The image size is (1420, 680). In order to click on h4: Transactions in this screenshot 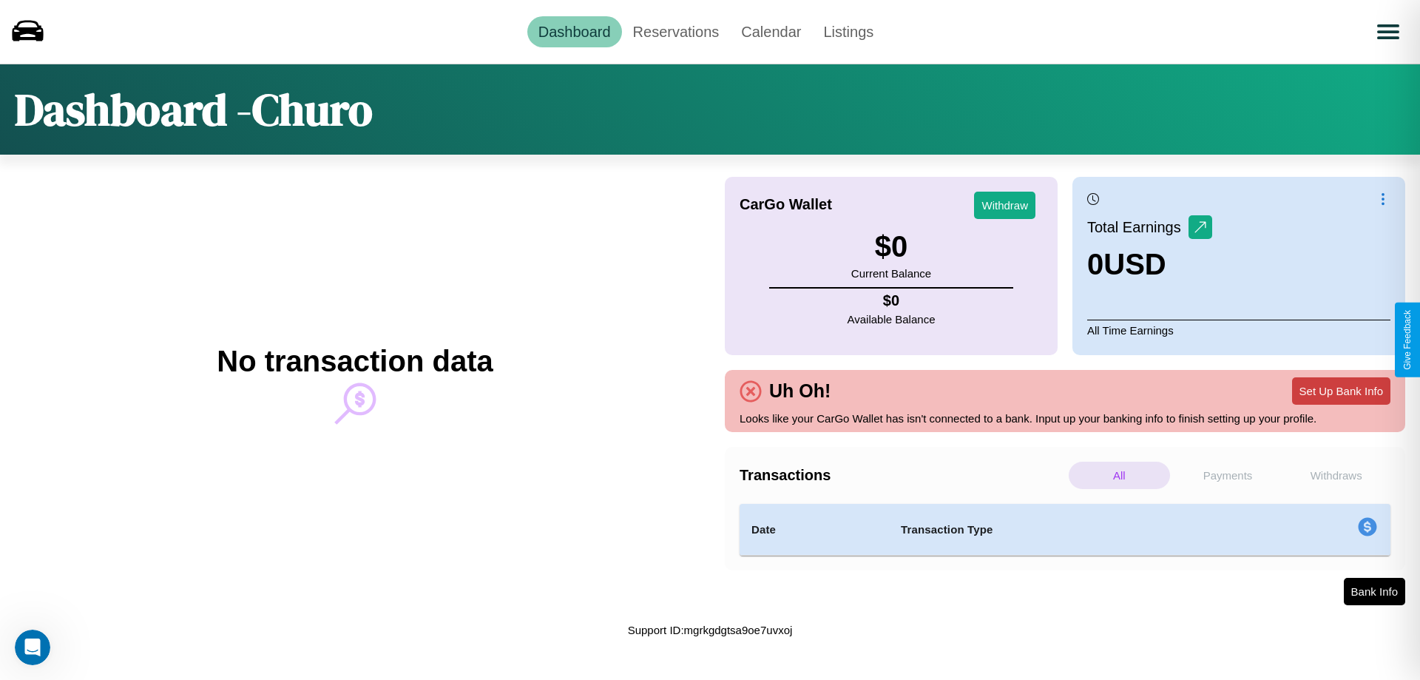, I will do `click(902, 475)`.